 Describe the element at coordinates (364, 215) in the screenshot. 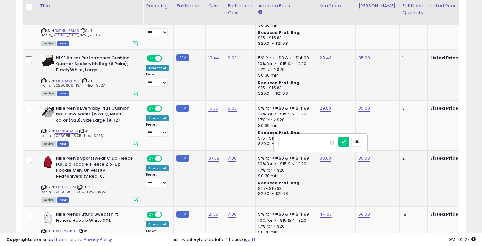

I see `a: 60.00` at that location.